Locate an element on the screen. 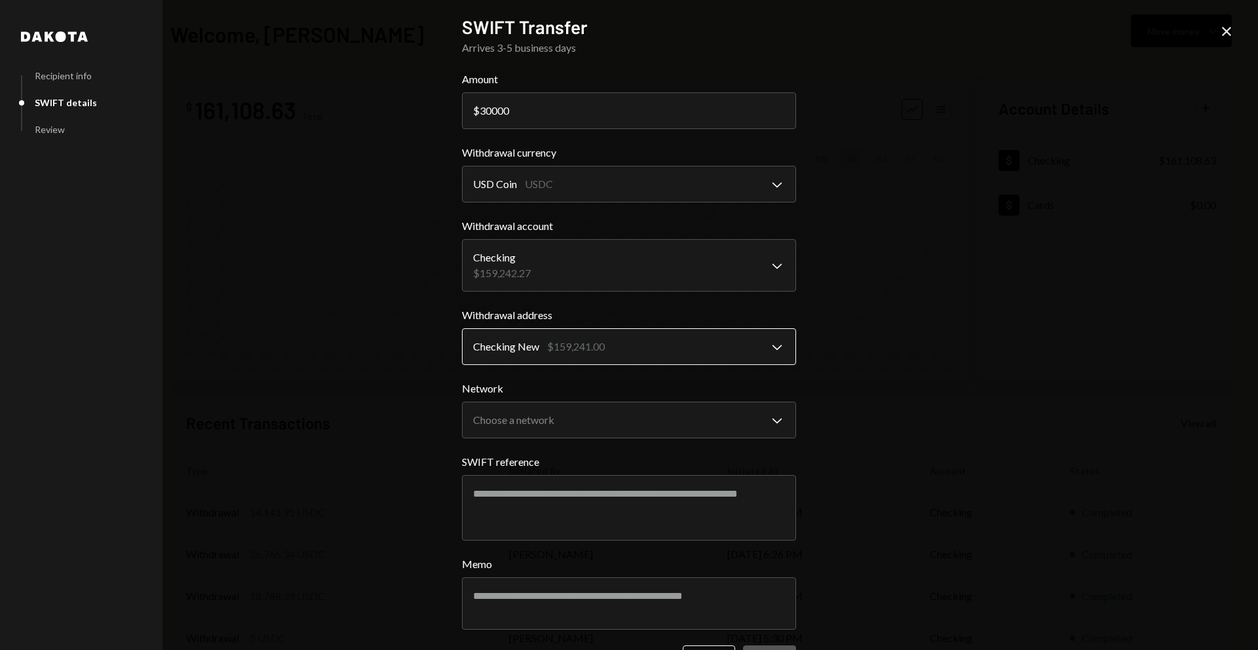 The image size is (1258, 650). button: Withdrawal currency is located at coordinates (629, 184).